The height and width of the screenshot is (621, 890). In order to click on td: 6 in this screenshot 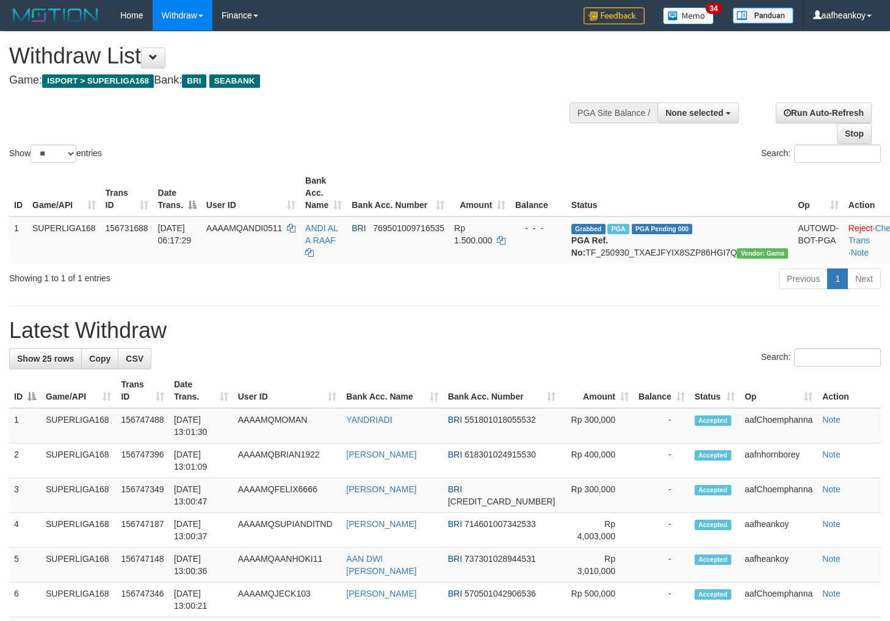, I will do `click(25, 600)`.